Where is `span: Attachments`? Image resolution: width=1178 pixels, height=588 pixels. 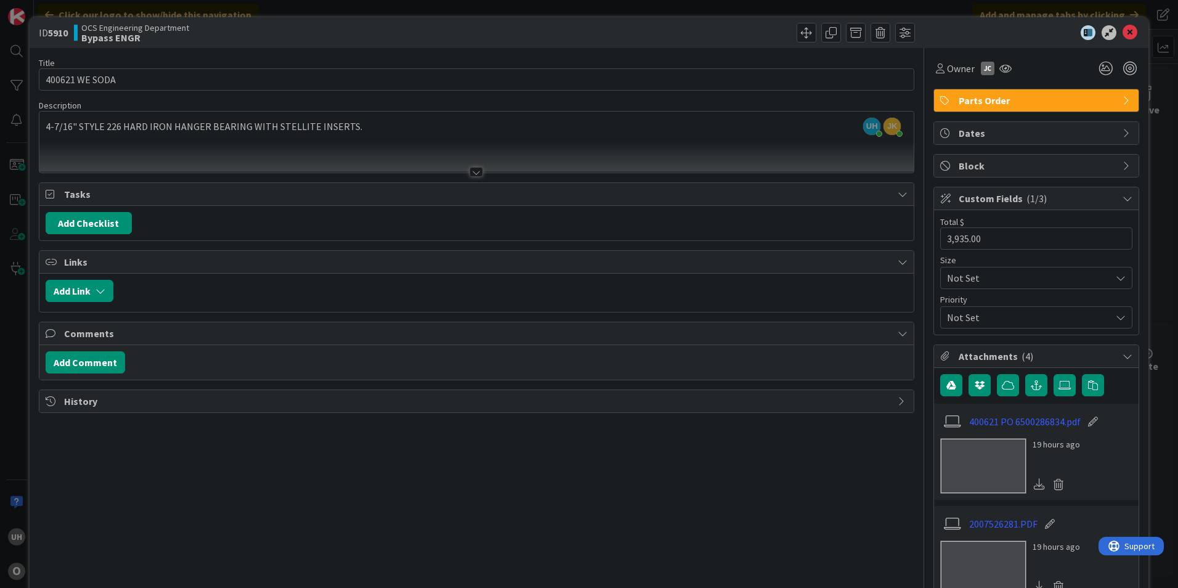 span: Attachments is located at coordinates (1038, 356).